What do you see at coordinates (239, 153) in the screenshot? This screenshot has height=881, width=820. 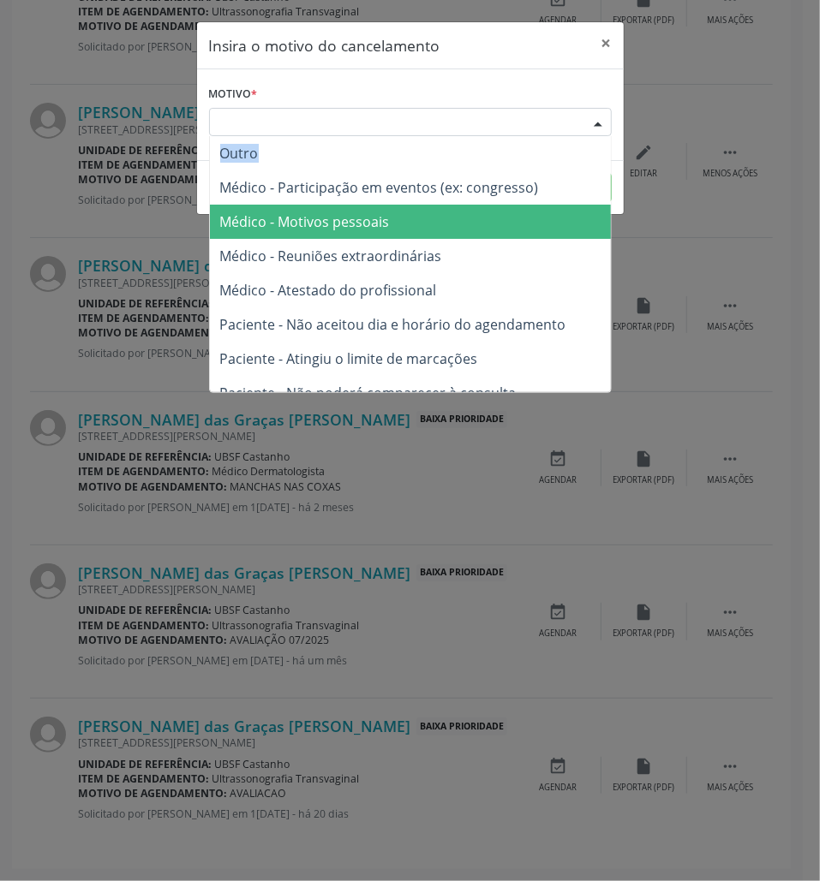 I see `span: Outro` at bounding box center [239, 153].